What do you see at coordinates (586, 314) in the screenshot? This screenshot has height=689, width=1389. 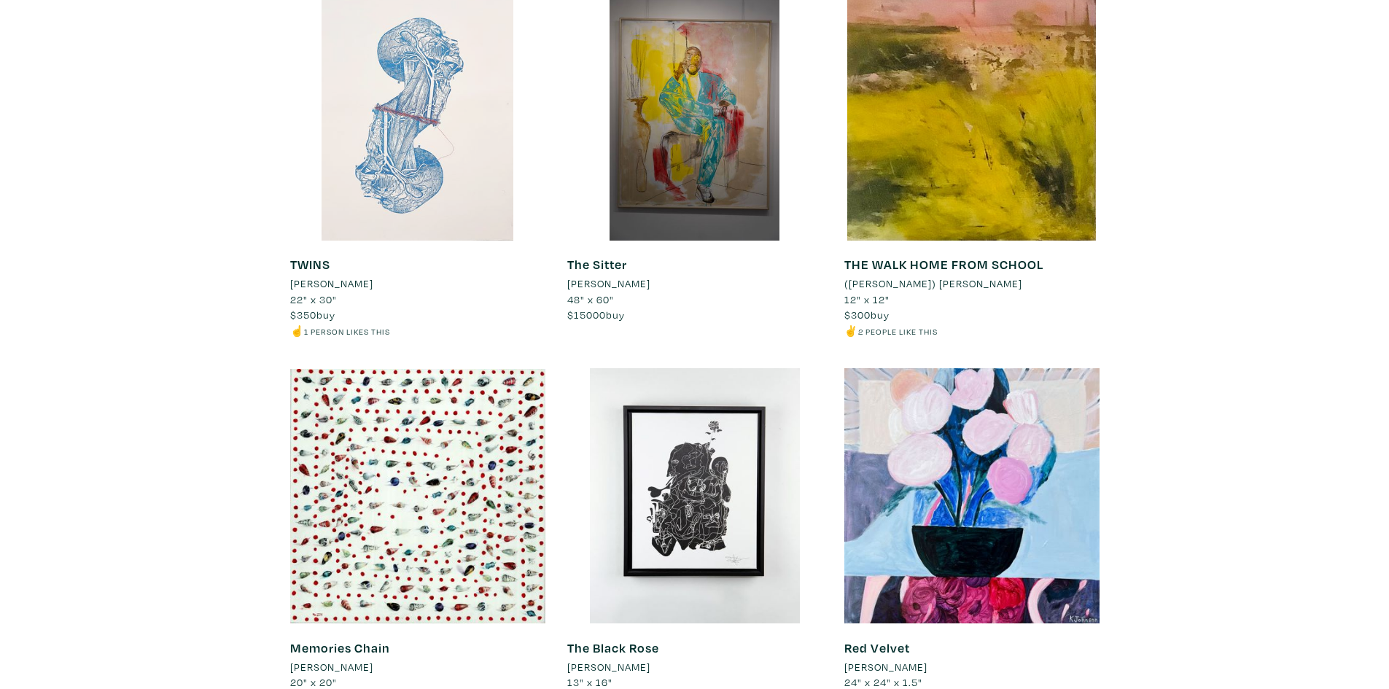 I see `span: $15000` at bounding box center [586, 314].